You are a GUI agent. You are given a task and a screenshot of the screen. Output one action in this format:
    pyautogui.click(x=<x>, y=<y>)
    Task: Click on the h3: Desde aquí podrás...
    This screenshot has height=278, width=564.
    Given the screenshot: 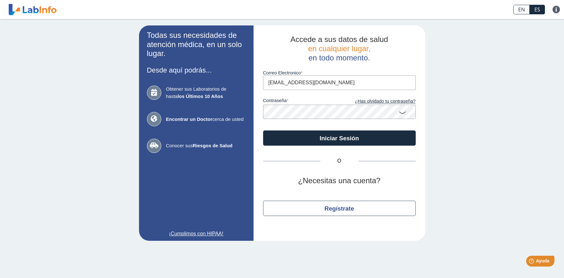 What is the action you would take?
    pyautogui.click(x=196, y=70)
    